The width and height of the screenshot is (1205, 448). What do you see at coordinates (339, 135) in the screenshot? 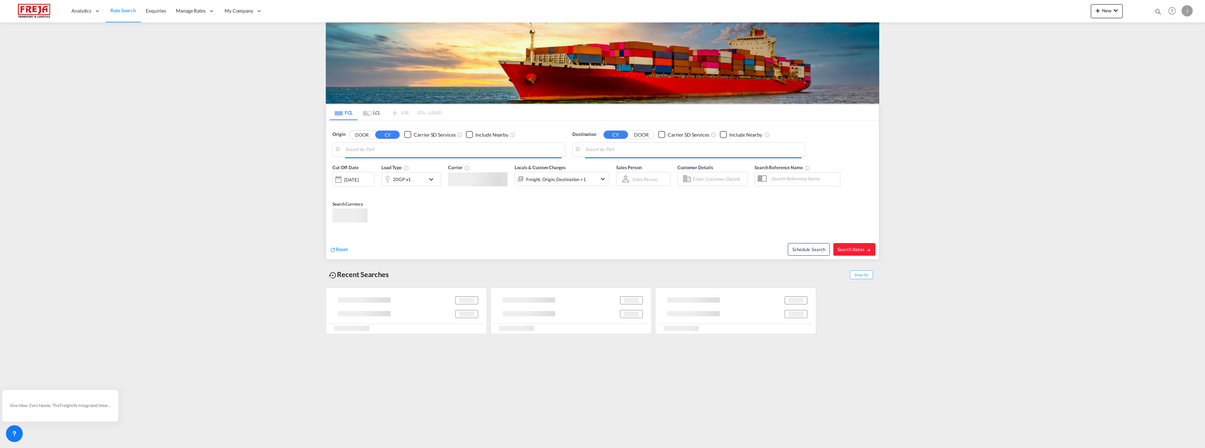
I see `span: Origin` at bounding box center [339, 135].